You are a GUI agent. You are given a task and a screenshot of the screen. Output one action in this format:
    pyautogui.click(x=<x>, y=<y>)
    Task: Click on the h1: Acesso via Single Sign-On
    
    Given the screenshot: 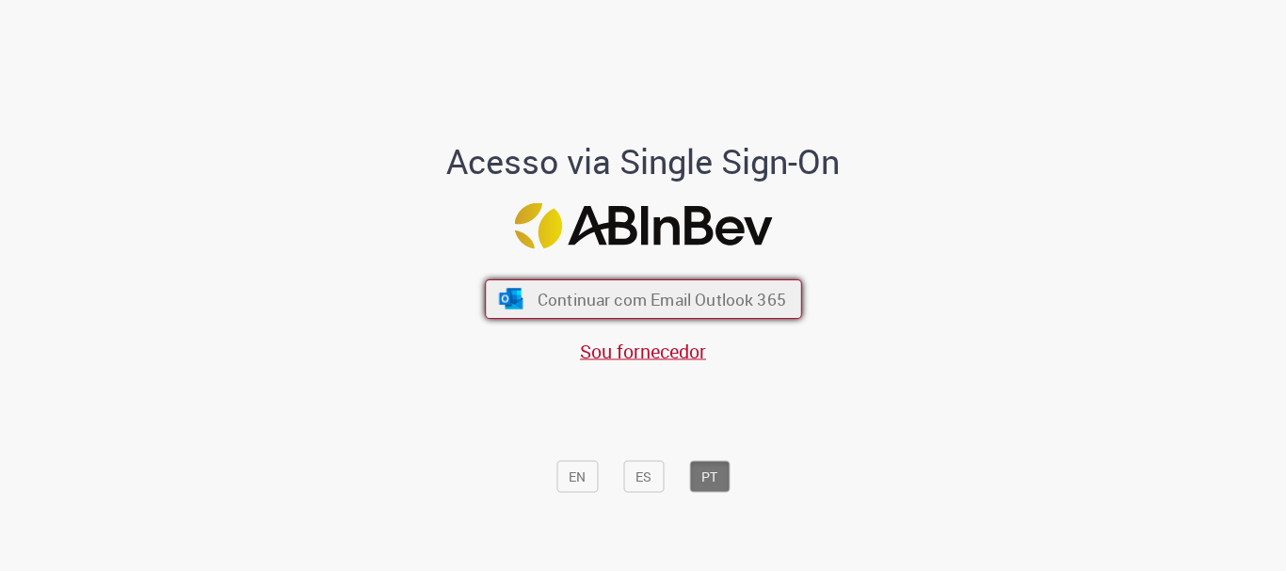 What is the action you would take?
    pyautogui.click(x=643, y=162)
    